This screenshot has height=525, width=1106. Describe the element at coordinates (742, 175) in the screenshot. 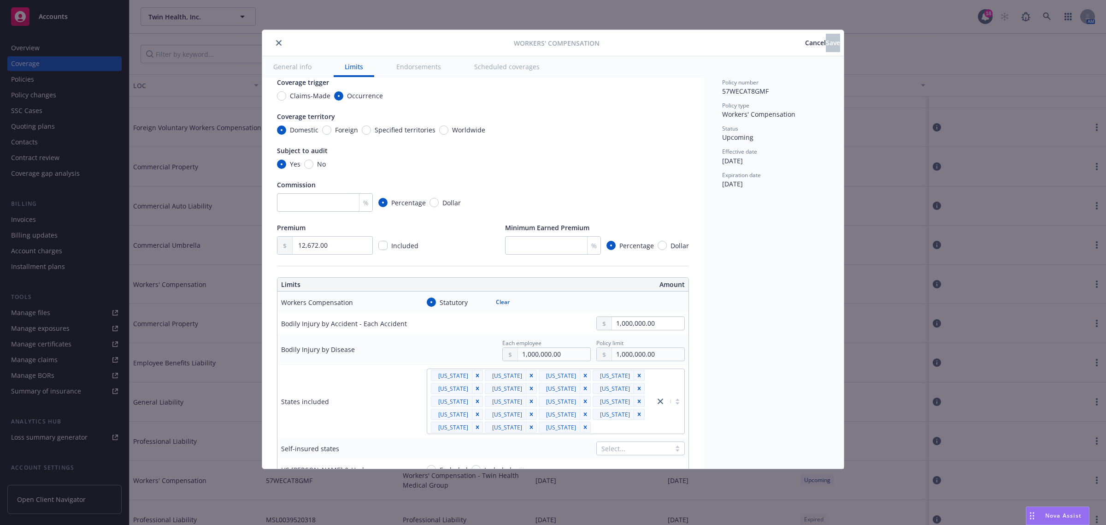

I see `span: Expiration date` at that location.